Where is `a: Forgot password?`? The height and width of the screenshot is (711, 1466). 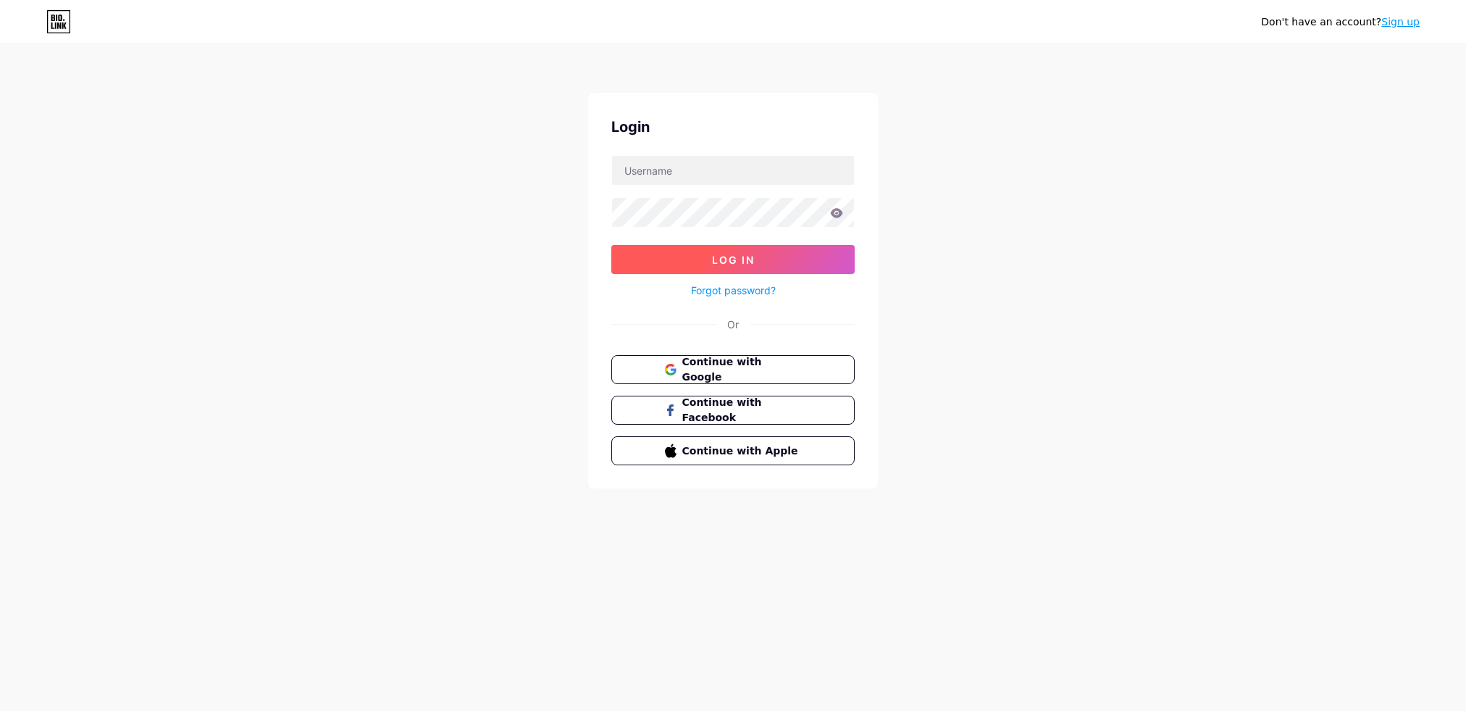 a: Forgot password? is located at coordinates (733, 290).